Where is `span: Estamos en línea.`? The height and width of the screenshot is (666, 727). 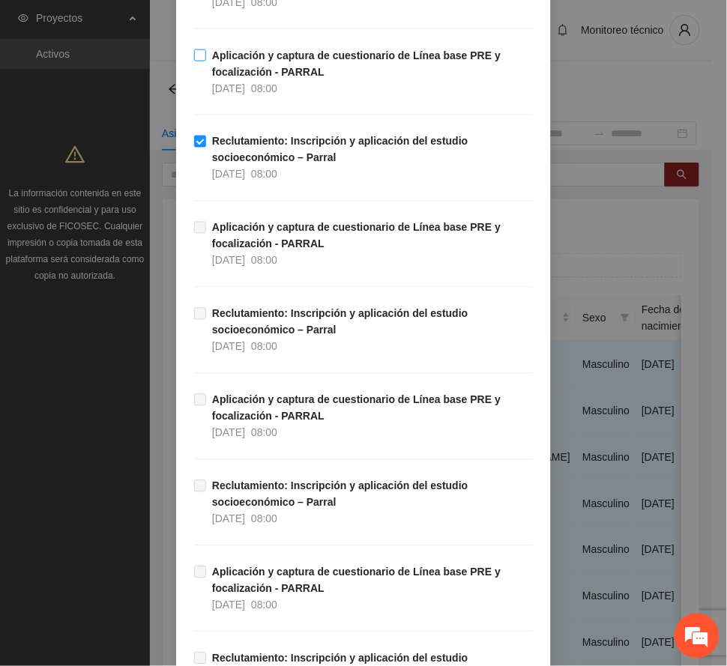
span: Estamos en línea. is located at coordinates (147, 276).